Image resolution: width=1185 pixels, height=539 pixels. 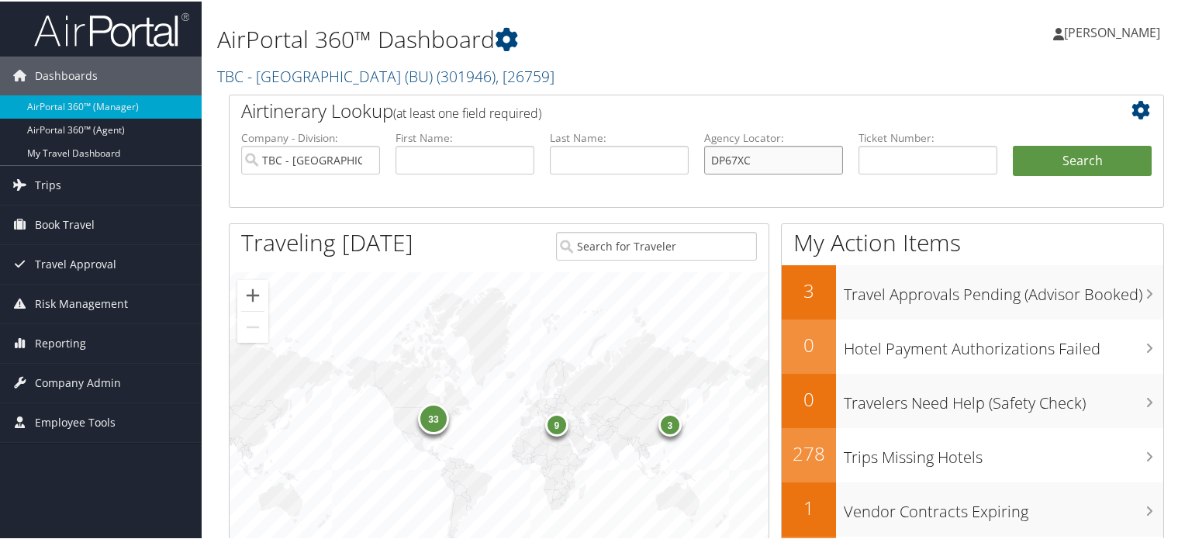 I want to click on span: Book Travel, so click(x=64, y=223).